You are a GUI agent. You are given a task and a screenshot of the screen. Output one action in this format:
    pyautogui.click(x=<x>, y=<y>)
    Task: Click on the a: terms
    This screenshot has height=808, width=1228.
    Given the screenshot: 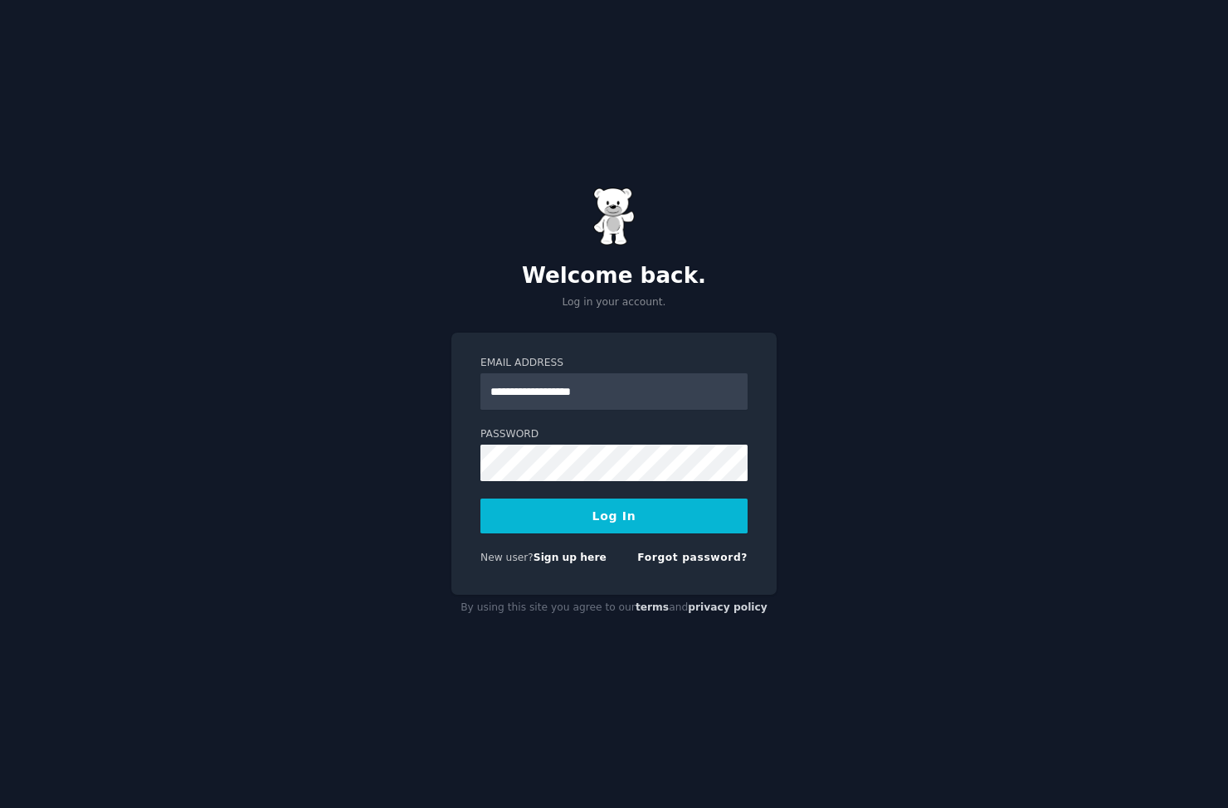 What is the action you would take?
    pyautogui.click(x=652, y=607)
    